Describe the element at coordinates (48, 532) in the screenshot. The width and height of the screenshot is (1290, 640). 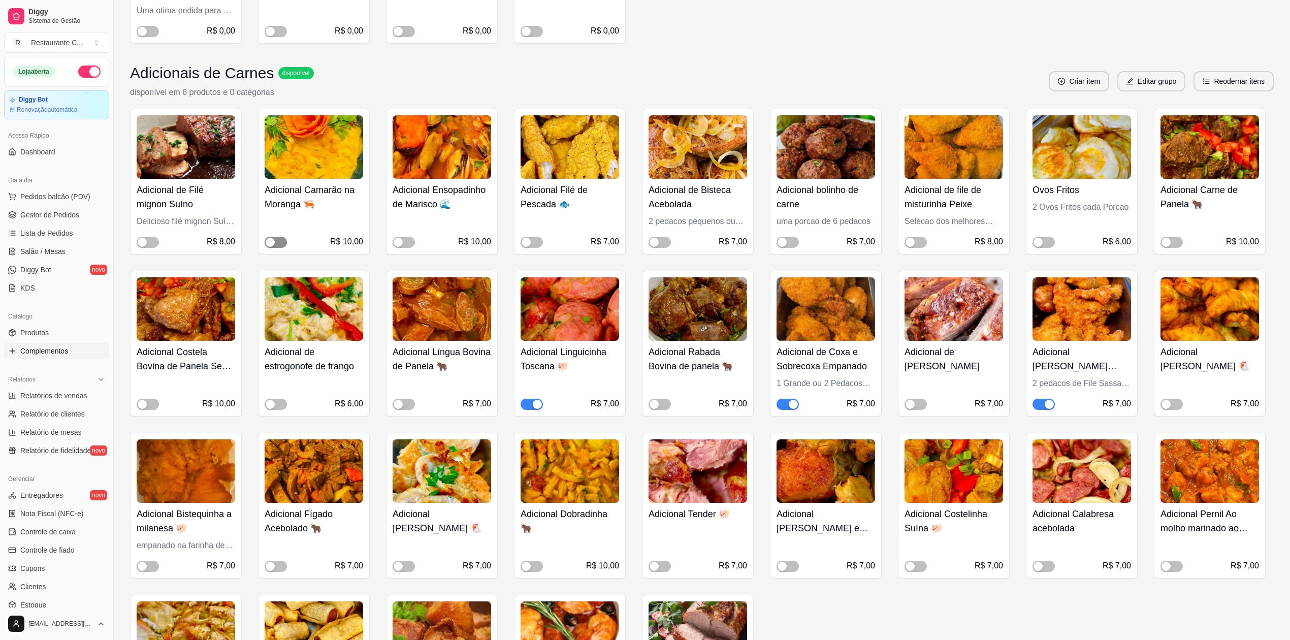
I see `span: Controle de caixa` at that location.